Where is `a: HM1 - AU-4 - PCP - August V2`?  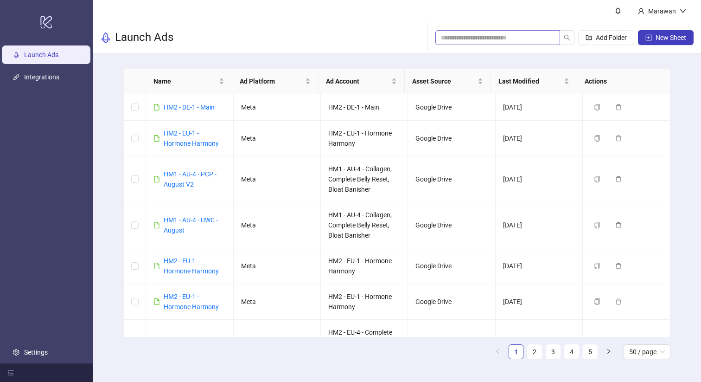 a: HM1 - AU-4 - PCP - August V2 is located at coordinates (190, 179).